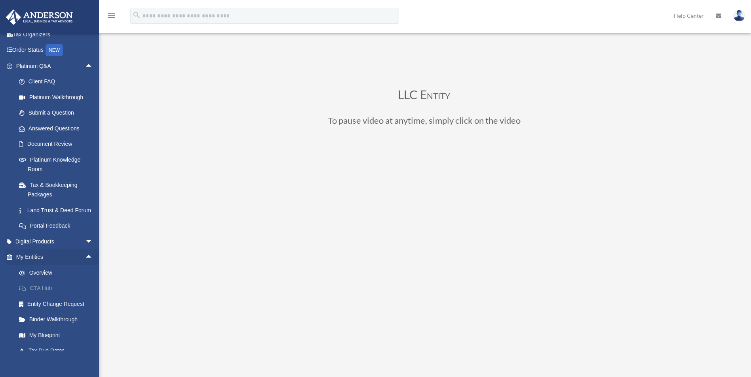 The height and width of the screenshot is (377, 751). What do you see at coordinates (55, 50) in the screenshot?
I see `a: Order StatusNEW` at bounding box center [55, 50].